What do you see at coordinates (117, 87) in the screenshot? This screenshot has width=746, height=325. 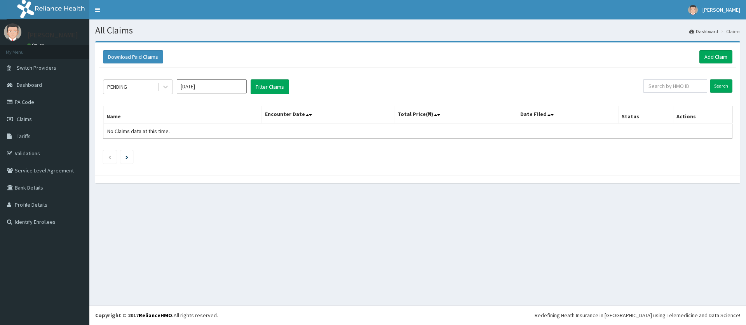 I see `div: PENDING` at bounding box center [117, 87].